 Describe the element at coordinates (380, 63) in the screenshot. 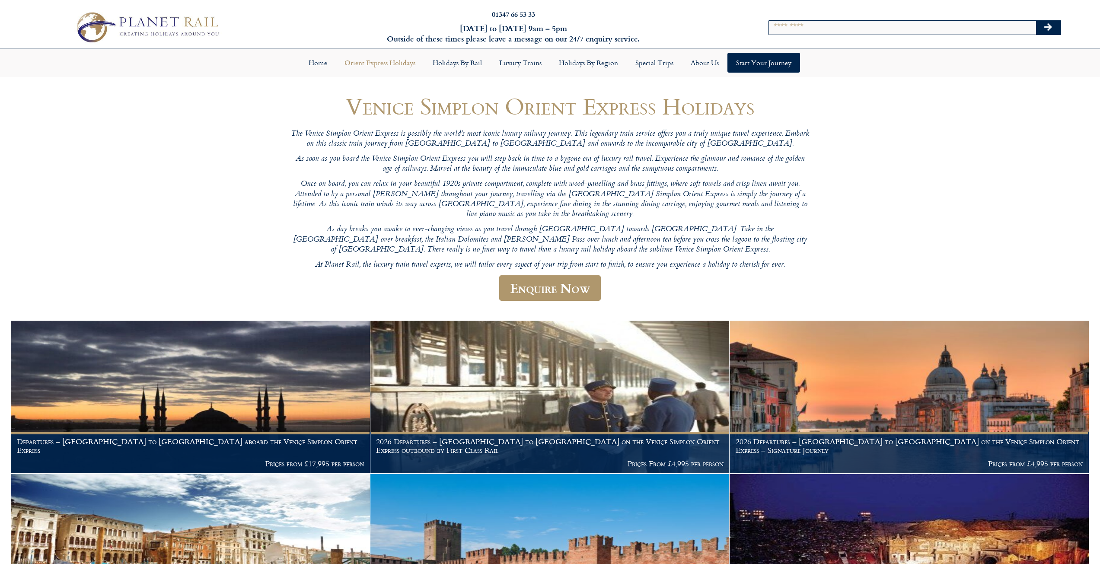

I see `a: Orient Express Holidays` at that location.